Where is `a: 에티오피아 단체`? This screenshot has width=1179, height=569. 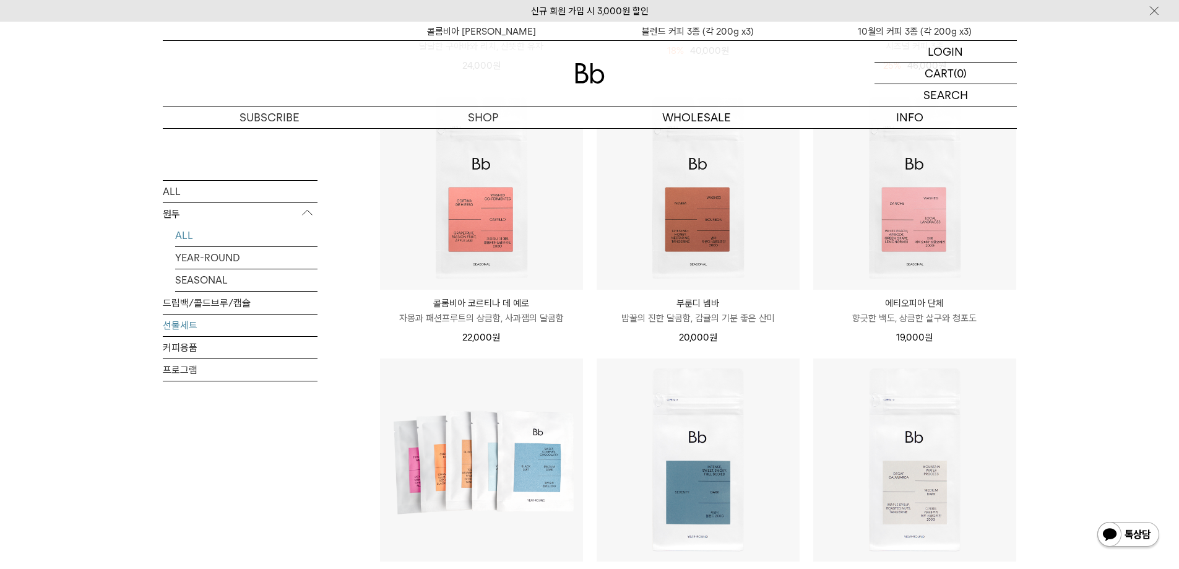
a: 에티오피아 단체 is located at coordinates (914, 188).